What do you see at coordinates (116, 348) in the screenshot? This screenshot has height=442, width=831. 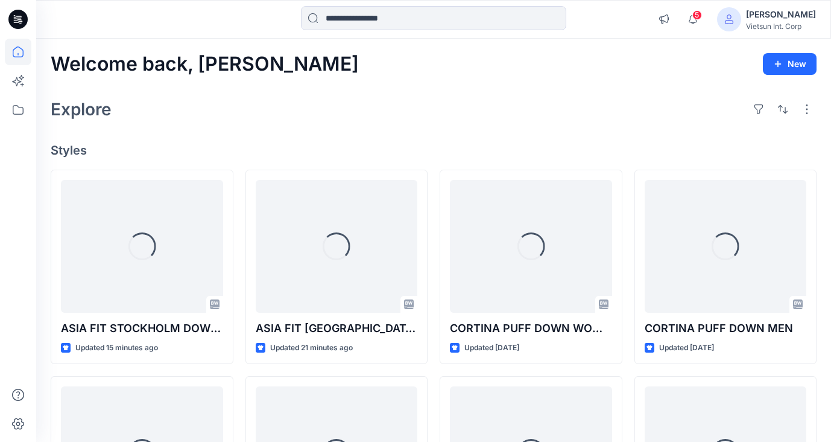 I see `p: Updated 15 minutes ago` at bounding box center [116, 348].